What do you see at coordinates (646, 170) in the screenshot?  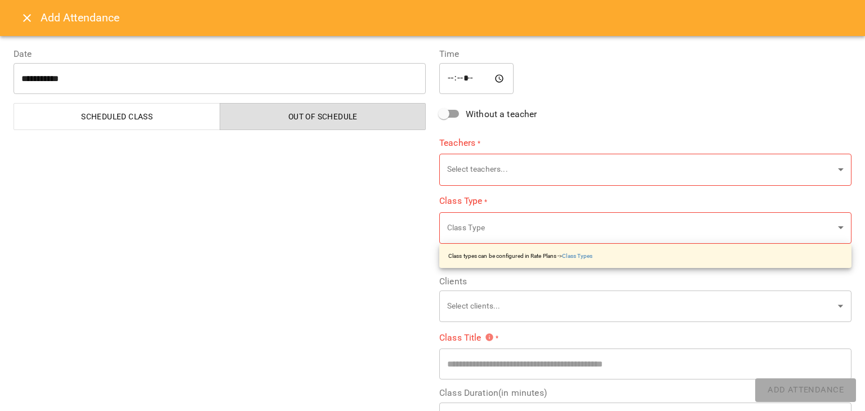 I see `div: Select teachers...` at bounding box center [646, 170].